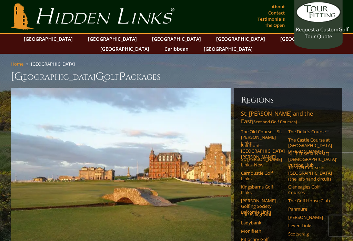 The width and height of the screenshot is (353, 241). I want to click on a: Caribbean, so click(177, 49).